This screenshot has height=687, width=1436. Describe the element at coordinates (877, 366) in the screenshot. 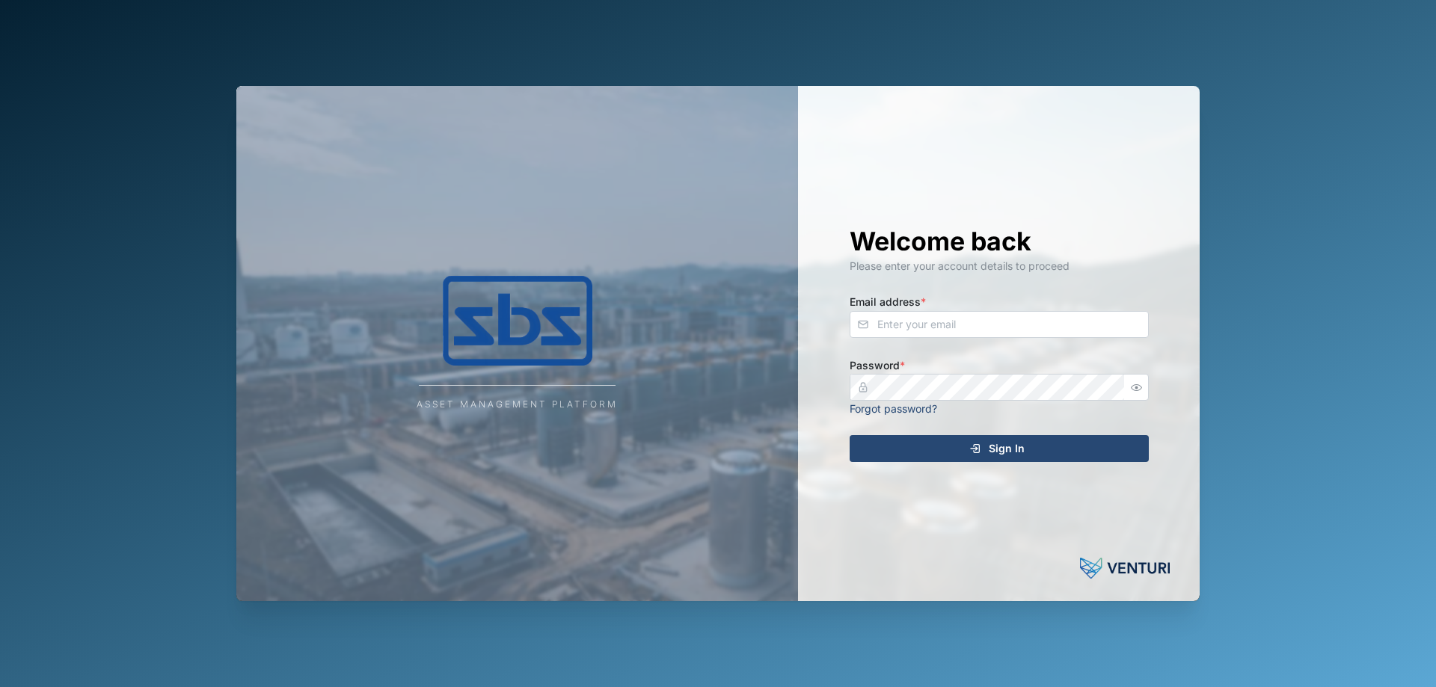

I see `label: Password` at that location.